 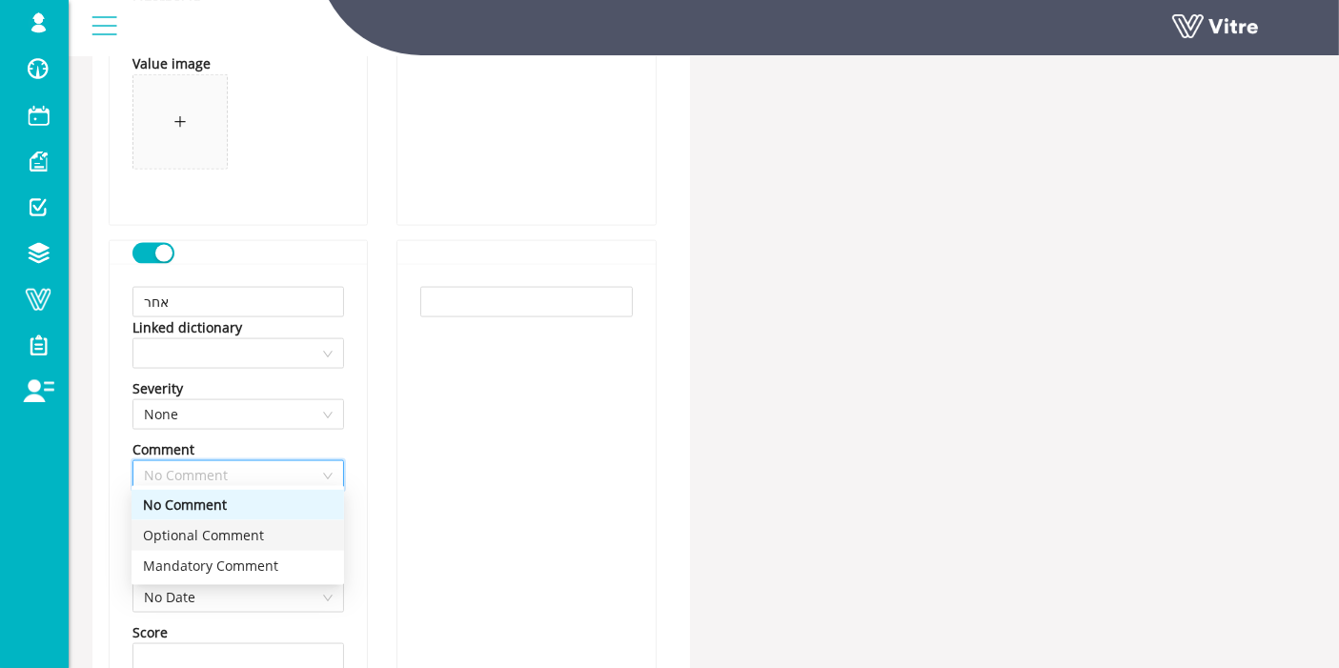 What do you see at coordinates (237, 535) in the screenshot?
I see `div: Optional Comment` at bounding box center [237, 535].